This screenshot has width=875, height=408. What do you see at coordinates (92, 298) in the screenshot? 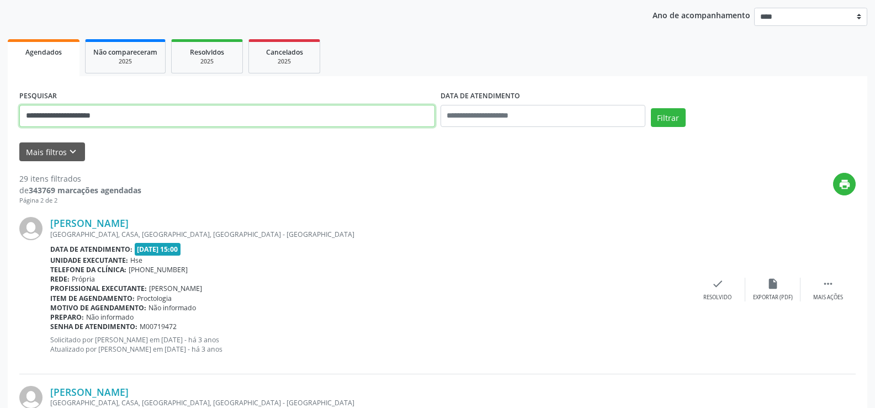
I see `b: Item de agendamento:` at bounding box center [92, 298].